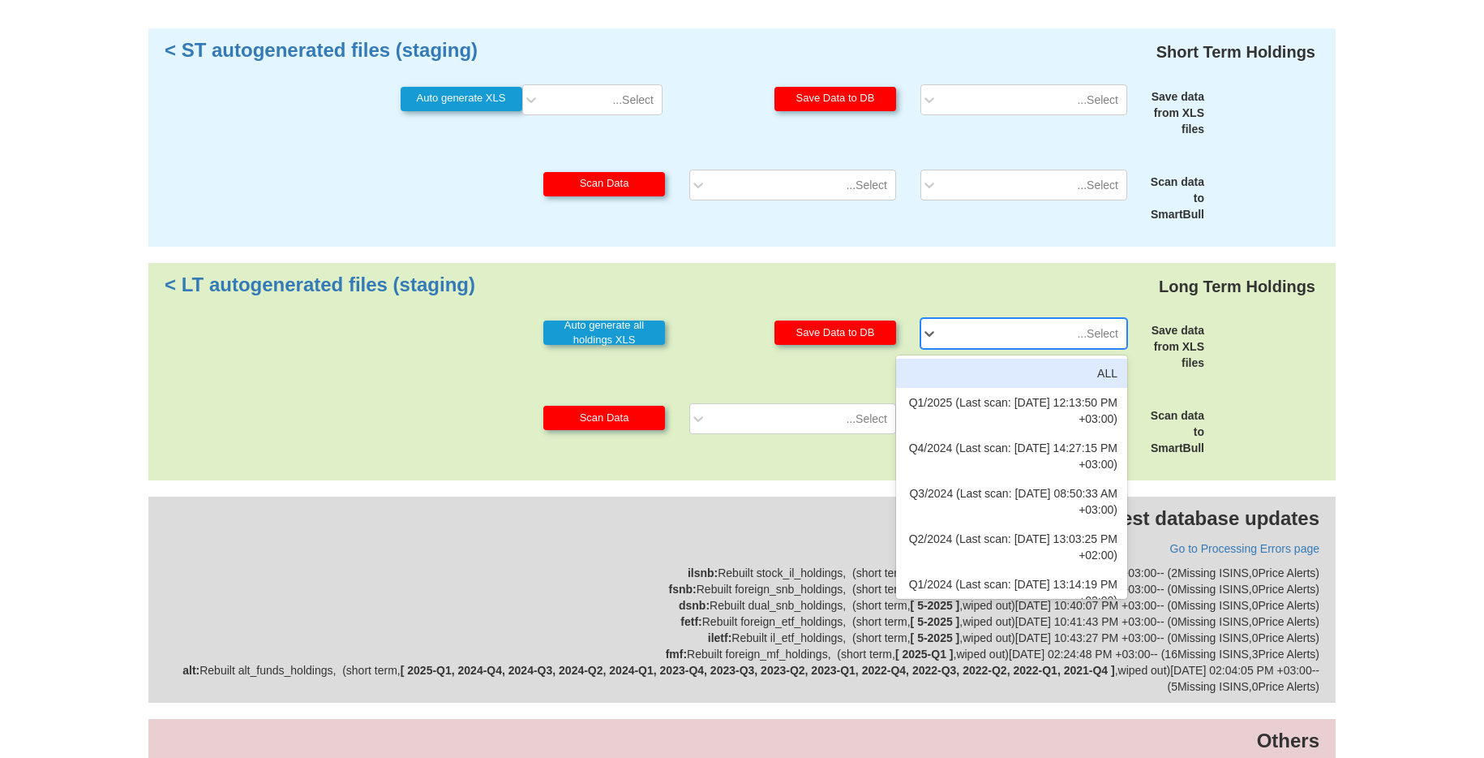 The image size is (1484, 758). What do you see at coordinates (1011, 373) in the screenshot?
I see `div: ALL` at bounding box center [1011, 373].